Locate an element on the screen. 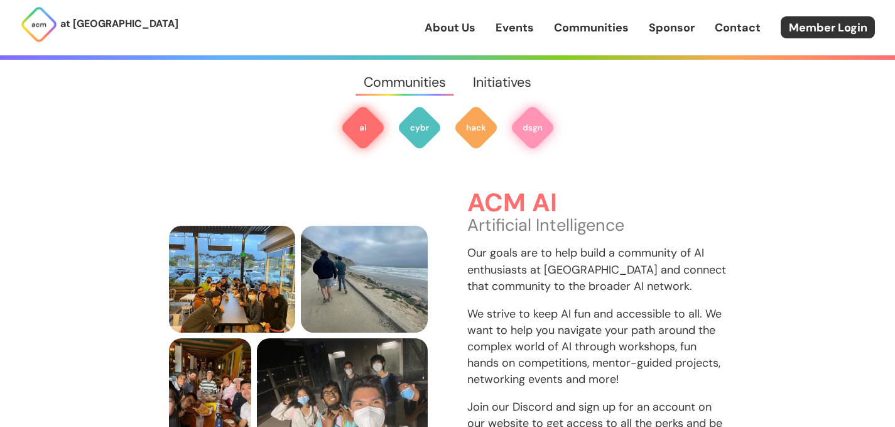 This screenshot has height=427, width=895. a: Initiatives is located at coordinates (503, 82).